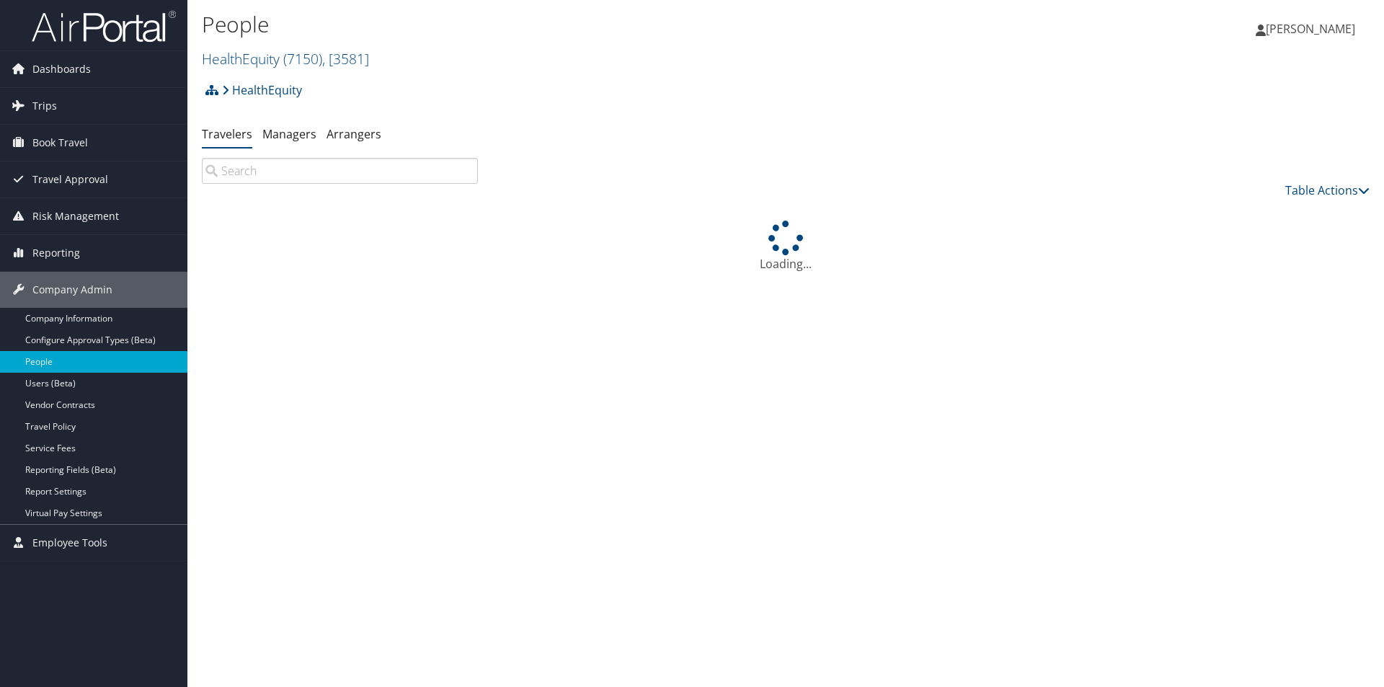  What do you see at coordinates (76, 216) in the screenshot?
I see `span: Risk Management` at bounding box center [76, 216].